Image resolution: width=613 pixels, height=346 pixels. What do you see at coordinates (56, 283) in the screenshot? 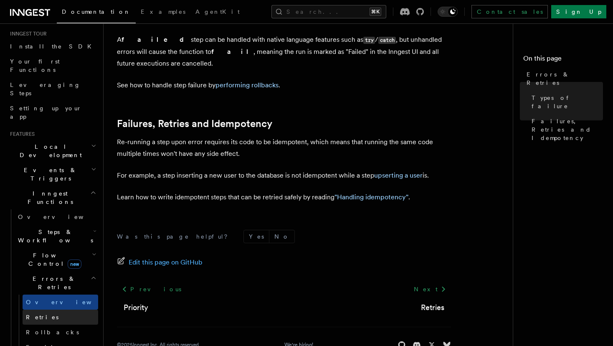
I see `button: Errors & Retries` at bounding box center [56, 283].